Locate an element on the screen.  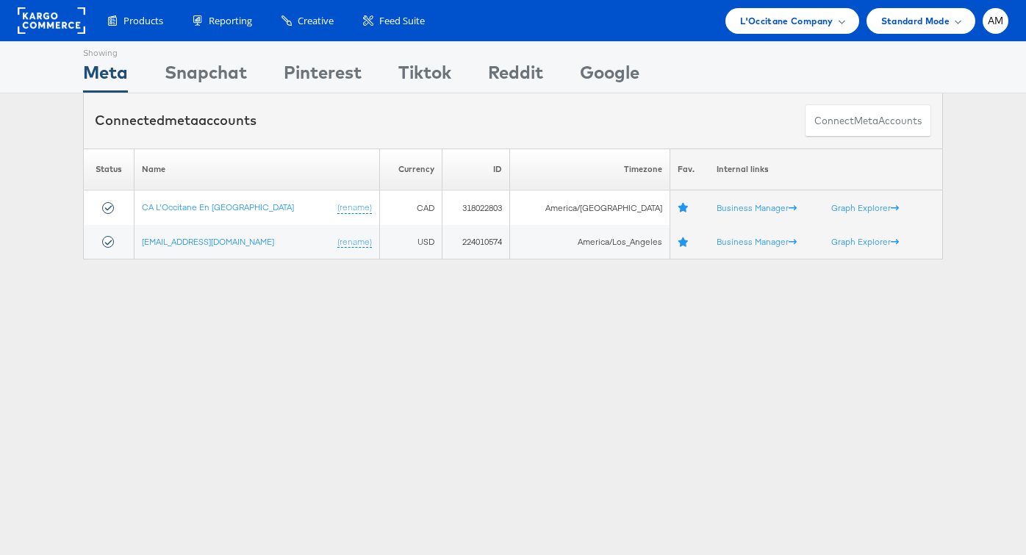
div: Reddit is located at coordinates (515, 76).